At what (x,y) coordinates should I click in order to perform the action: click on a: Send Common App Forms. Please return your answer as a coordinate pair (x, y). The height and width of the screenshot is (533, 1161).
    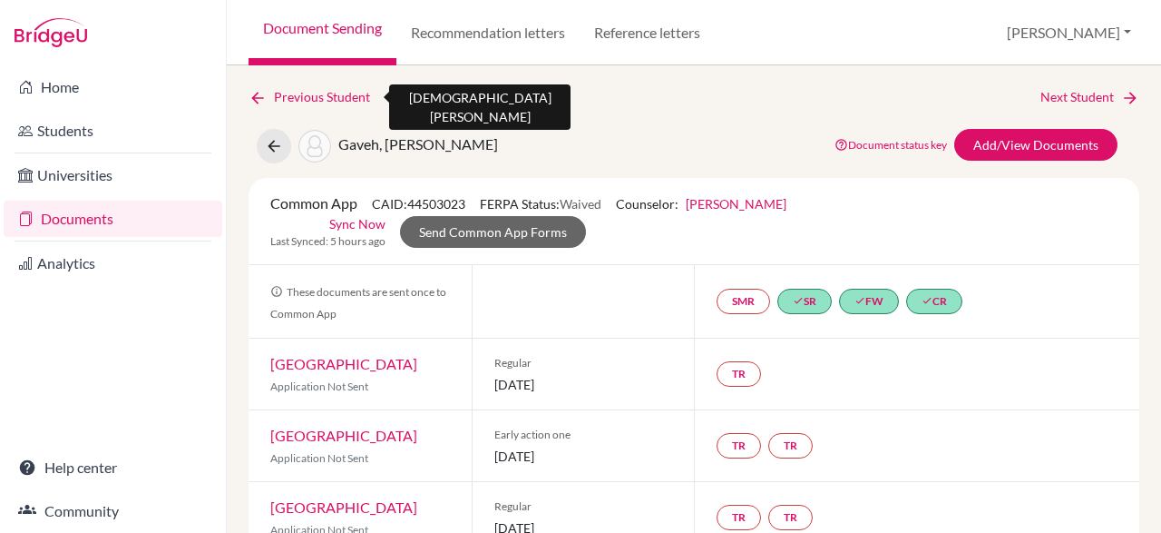
    Looking at the image, I should click on (493, 231).